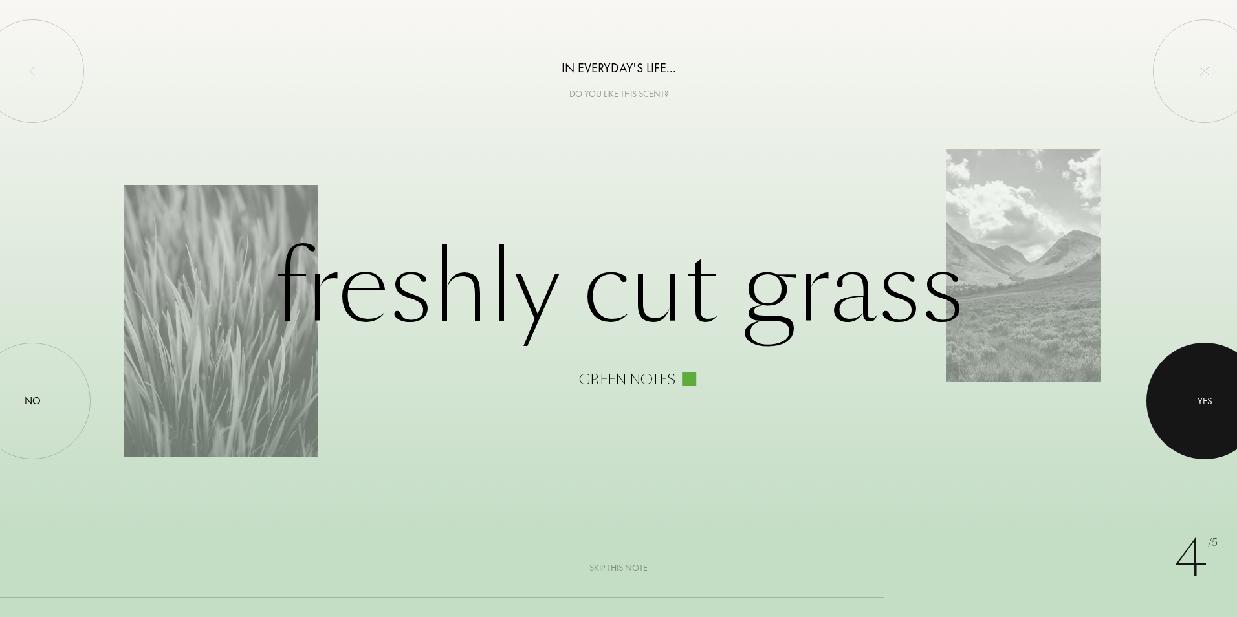 This screenshot has height=617, width=1237. Describe the element at coordinates (1195, 559) in the screenshot. I see `div: 4` at that location.